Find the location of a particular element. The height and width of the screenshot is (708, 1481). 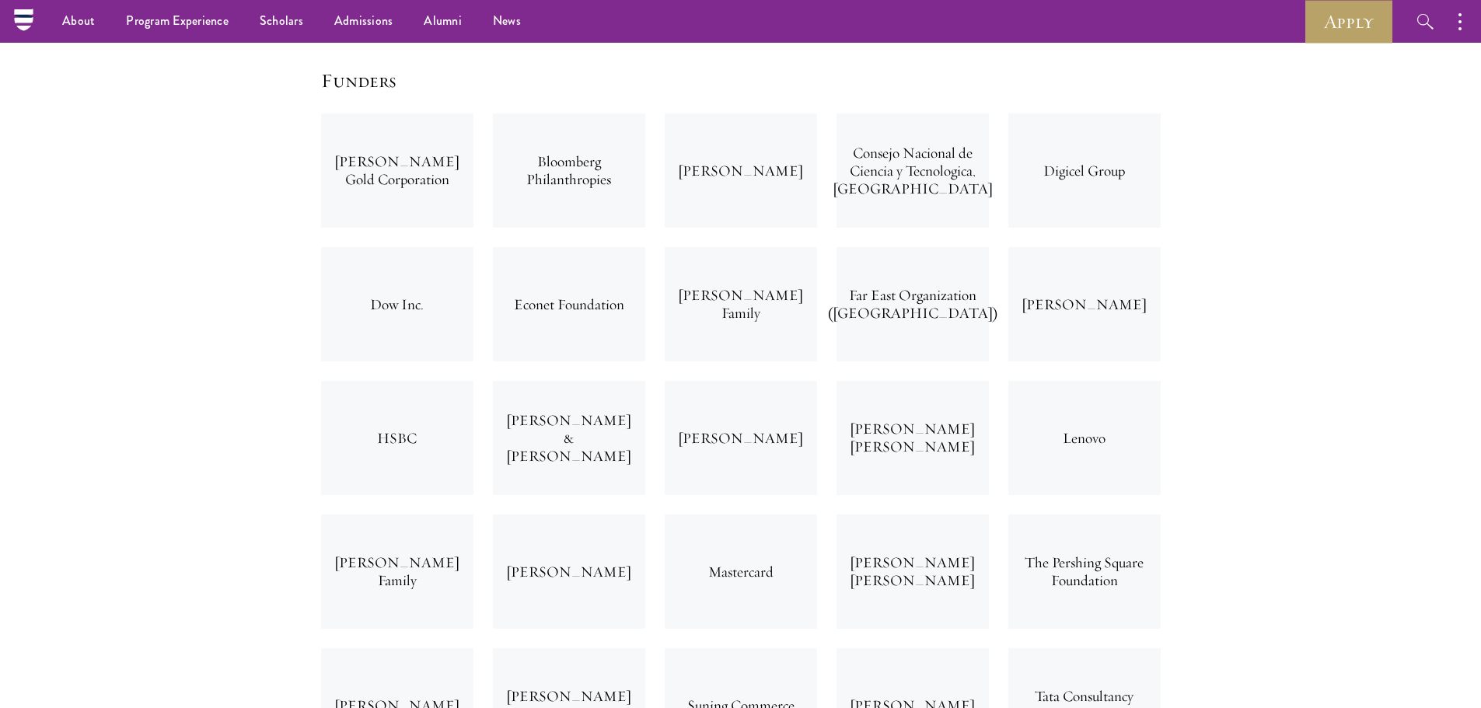

div: Digicel Group is located at coordinates (1084, 170).